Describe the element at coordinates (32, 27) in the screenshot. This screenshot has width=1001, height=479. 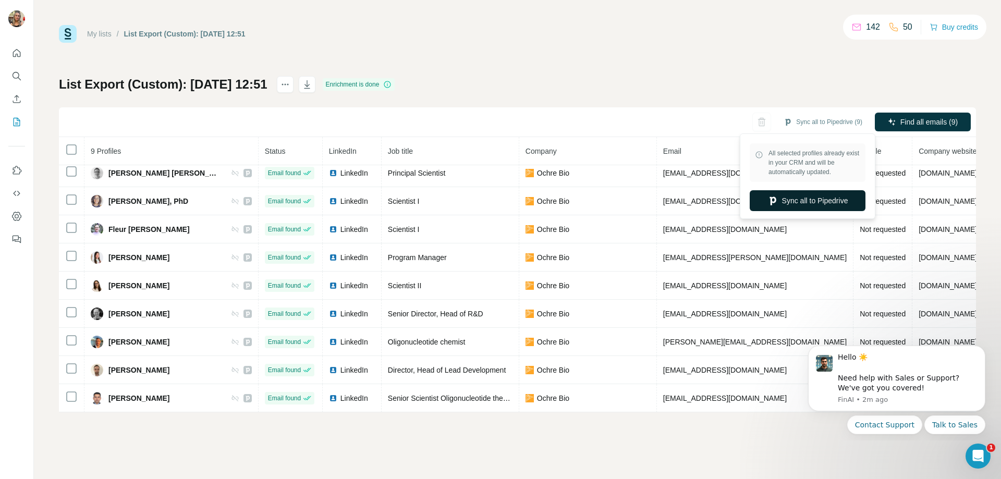
I see `img: Profile image for FinAI` at that location.